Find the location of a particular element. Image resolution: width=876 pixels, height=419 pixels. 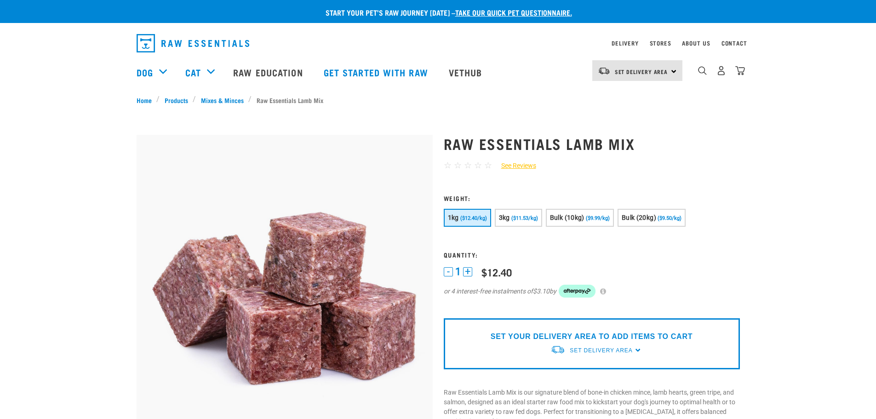

img: user.png is located at coordinates (721, 70).